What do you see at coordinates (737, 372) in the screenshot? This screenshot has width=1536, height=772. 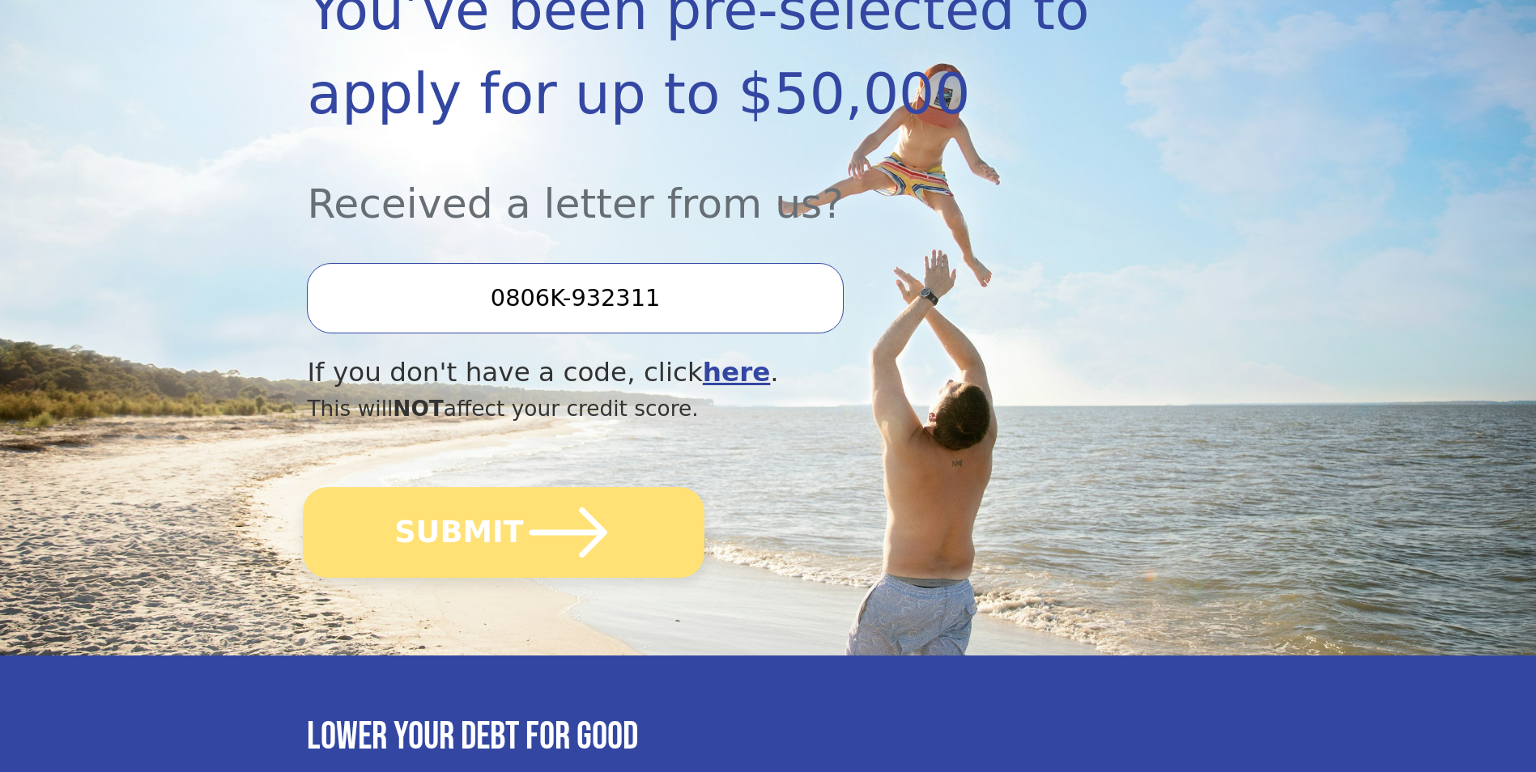 I see `a: here` at bounding box center [737, 372].